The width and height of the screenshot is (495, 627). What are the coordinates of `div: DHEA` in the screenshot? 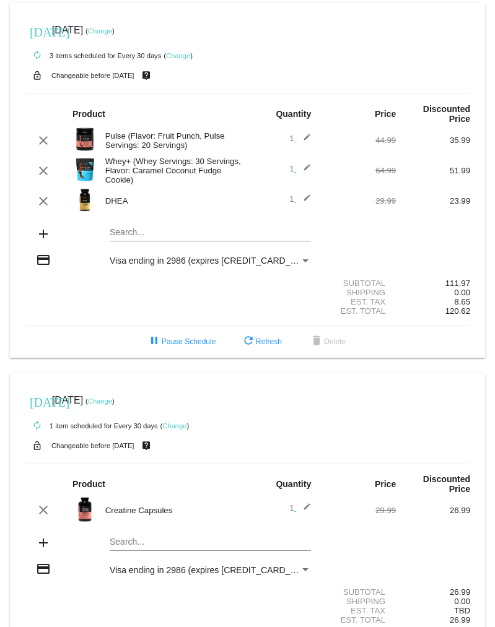 It's located at (173, 201).